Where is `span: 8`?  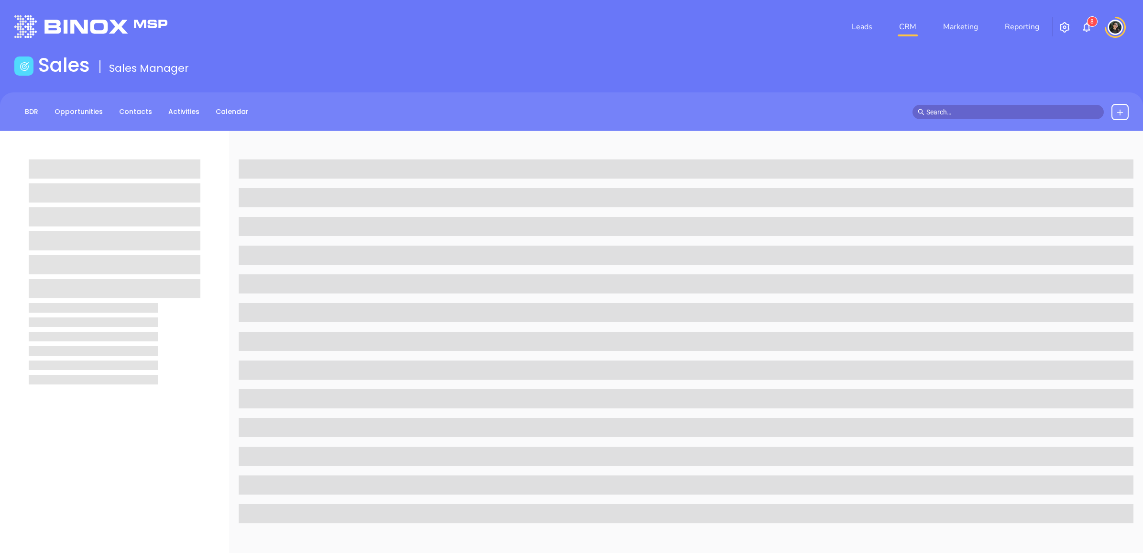
span: 8 is located at coordinates (1092, 22).